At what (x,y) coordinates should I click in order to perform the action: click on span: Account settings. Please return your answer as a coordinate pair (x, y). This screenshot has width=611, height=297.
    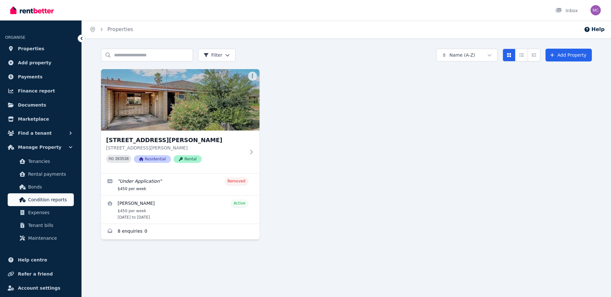
    Looking at the image, I should click on (39, 288).